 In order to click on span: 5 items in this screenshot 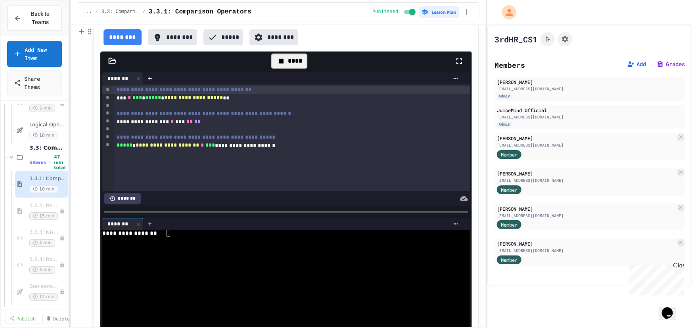, I will do `click(38, 163)`.